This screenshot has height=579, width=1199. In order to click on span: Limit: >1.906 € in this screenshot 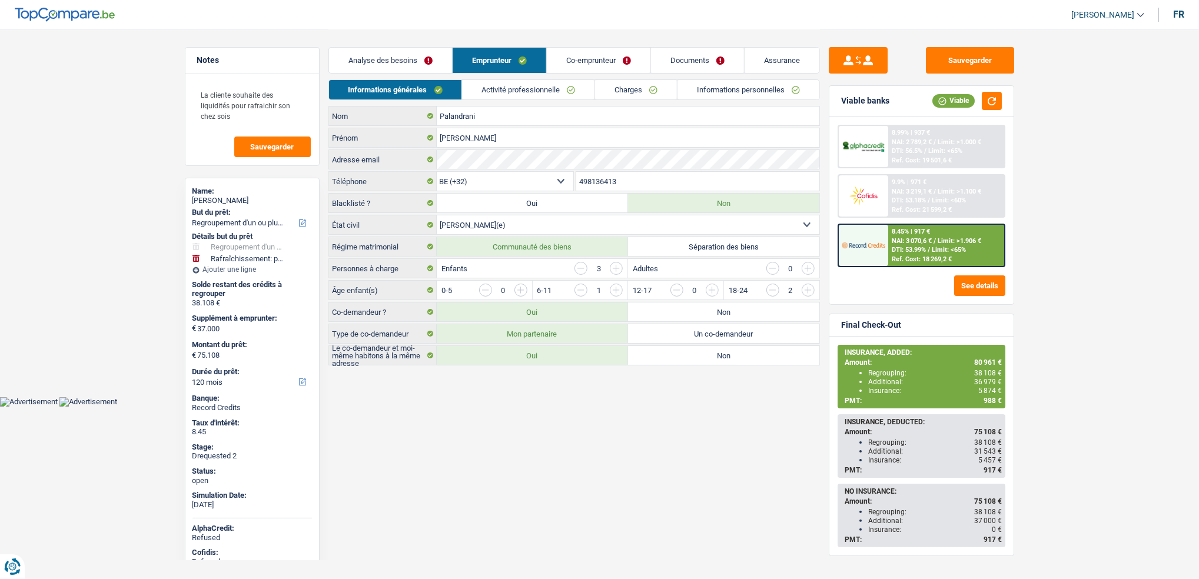, I will do `click(960, 241)`.